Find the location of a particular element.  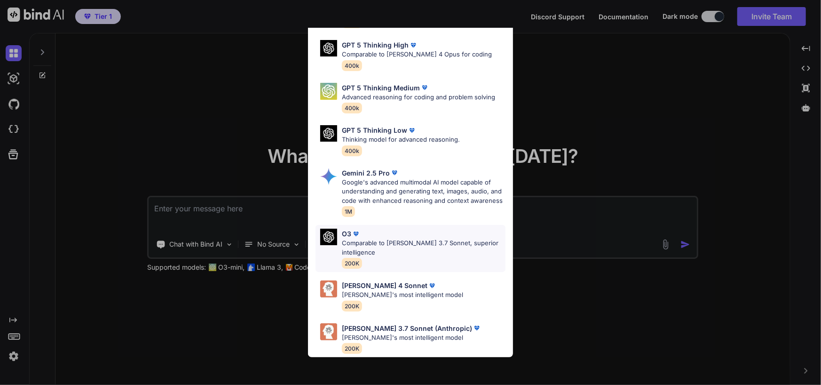

div: Mots-clés is located at coordinates (130, 58).